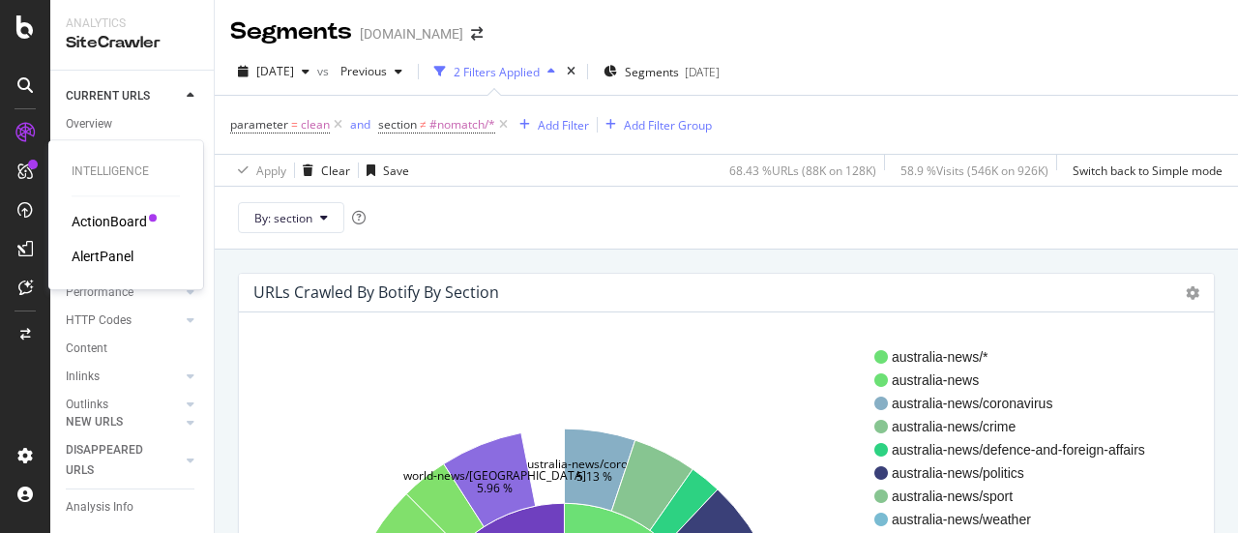 Image resolution: width=1238 pixels, height=533 pixels. I want to click on div: Overview, so click(89, 124).